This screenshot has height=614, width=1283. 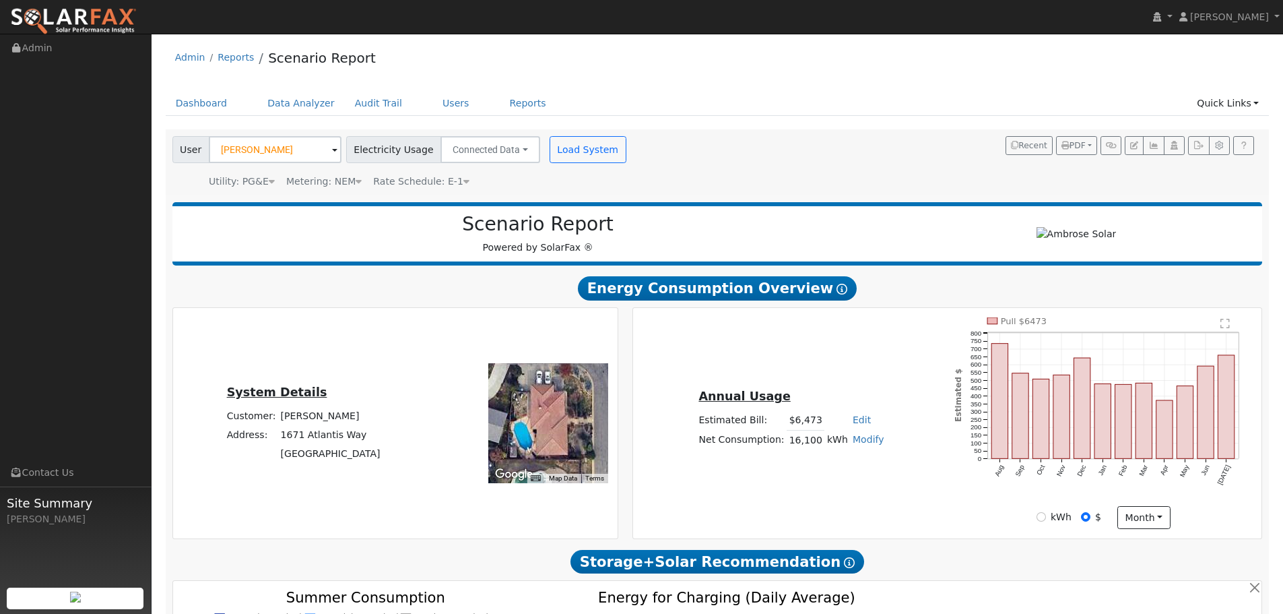 What do you see at coordinates (1206, 470) in the screenshot?
I see `text: Jun` at bounding box center [1206, 470].